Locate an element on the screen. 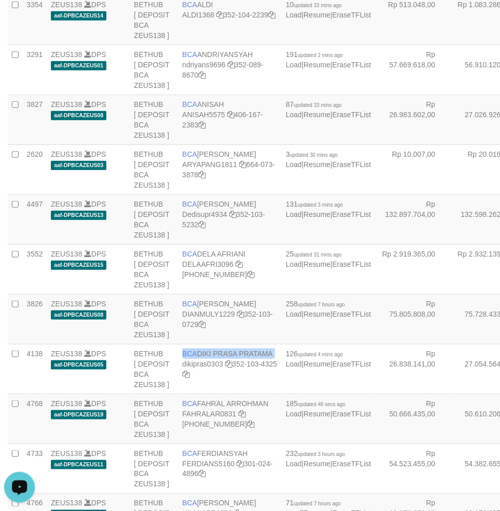  a: DIANMULY1229 is located at coordinates (209, 314).